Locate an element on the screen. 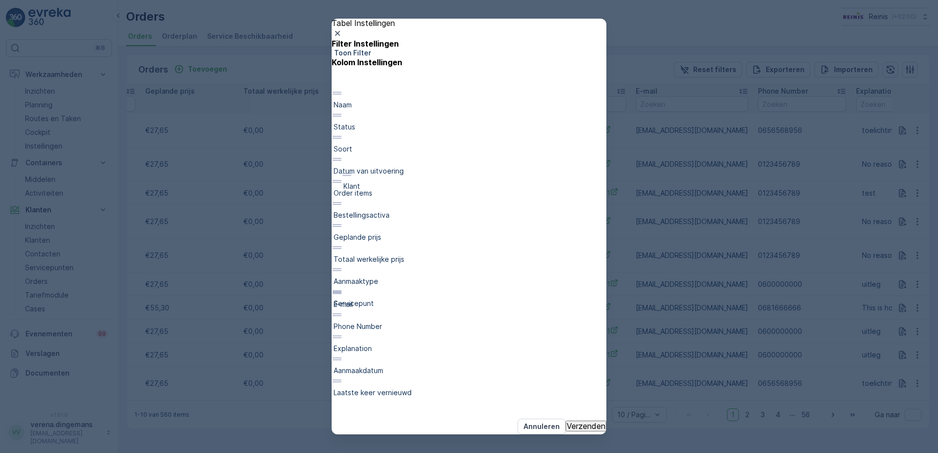 The width and height of the screenshot is (938, 453). h4: Kolom Instellingen is located at coordinates (469, 62).